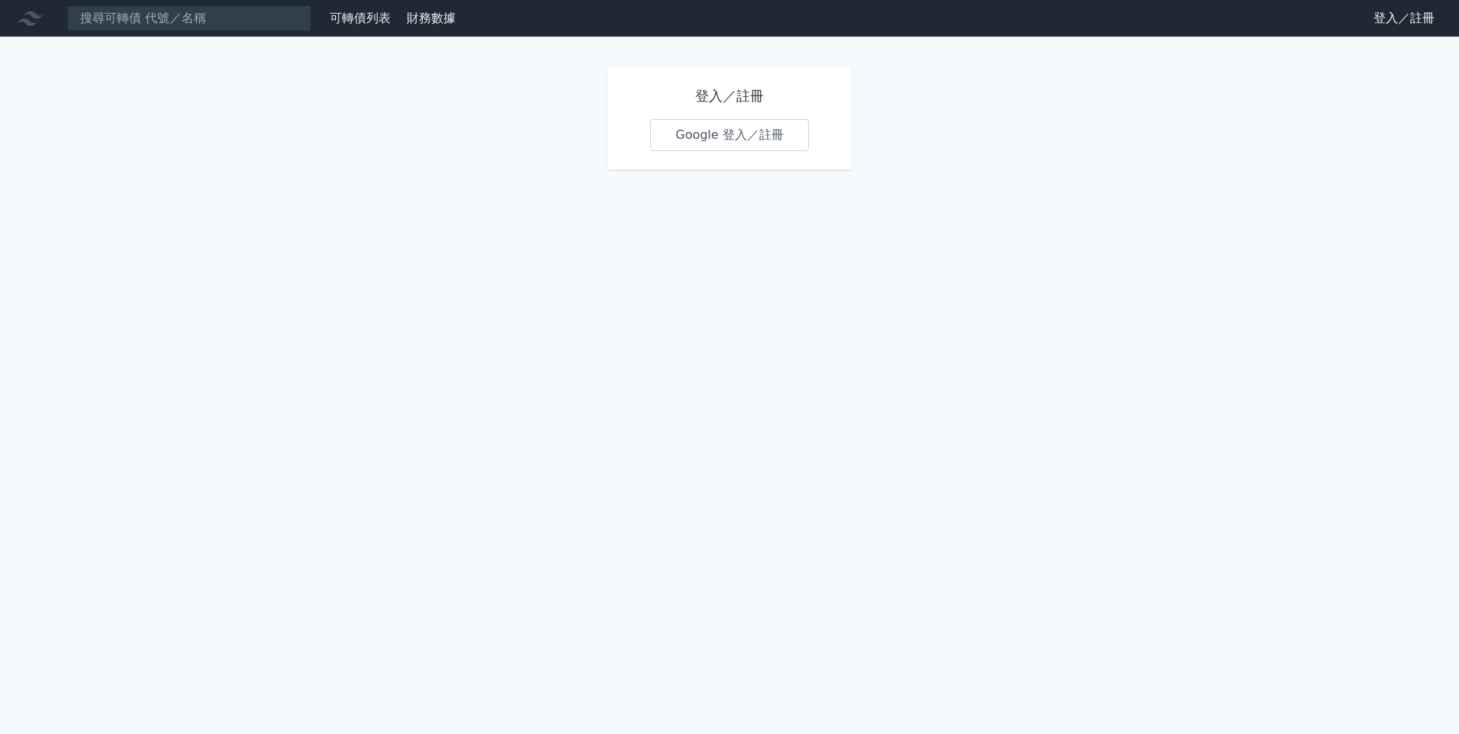  I want to click on a: 登入／註冊, so click(1404, 18).